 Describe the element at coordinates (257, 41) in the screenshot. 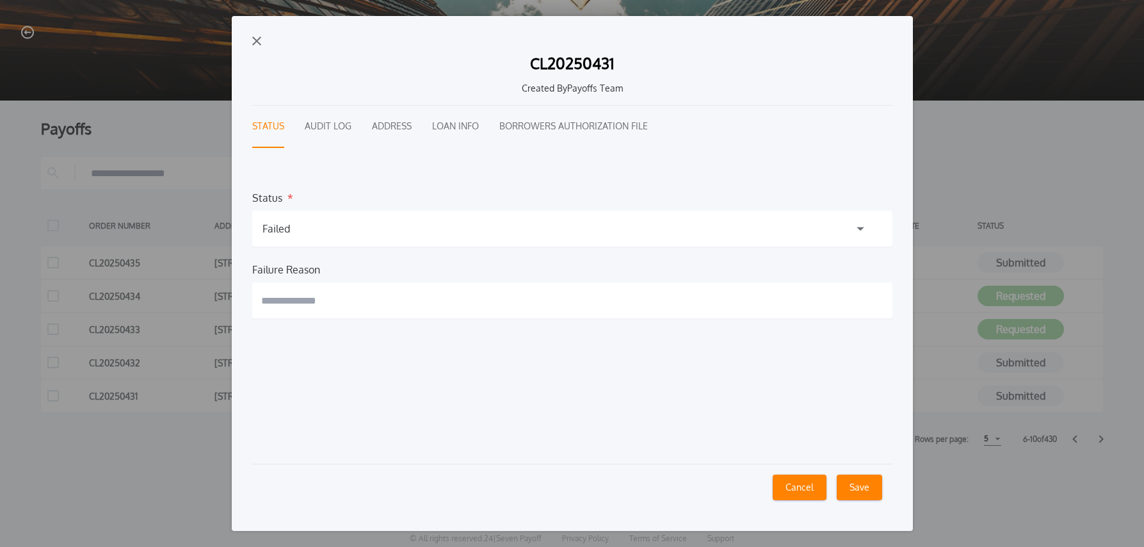

I see `img: exit-icon` at that location.